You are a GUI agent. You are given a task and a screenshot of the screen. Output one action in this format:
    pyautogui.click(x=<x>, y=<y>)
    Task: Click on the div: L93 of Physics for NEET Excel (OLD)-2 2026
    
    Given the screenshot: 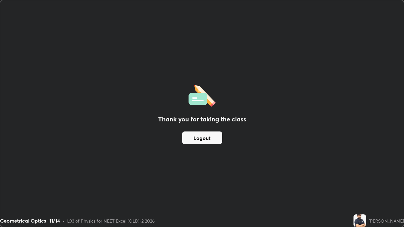 What is the action you would take?
    pyautogui.click(x=111, y=221)
    